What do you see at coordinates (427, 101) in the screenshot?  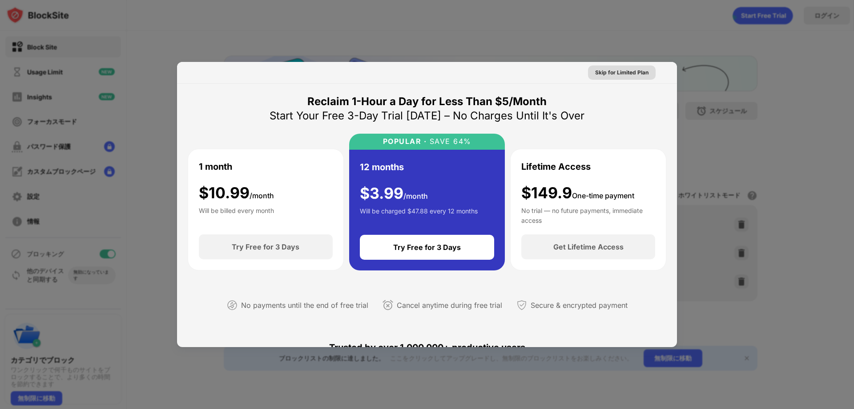 I see `div: Reclaim 1-Hour a Day for Less Than $5/Month` at bounding box center [427, 101].